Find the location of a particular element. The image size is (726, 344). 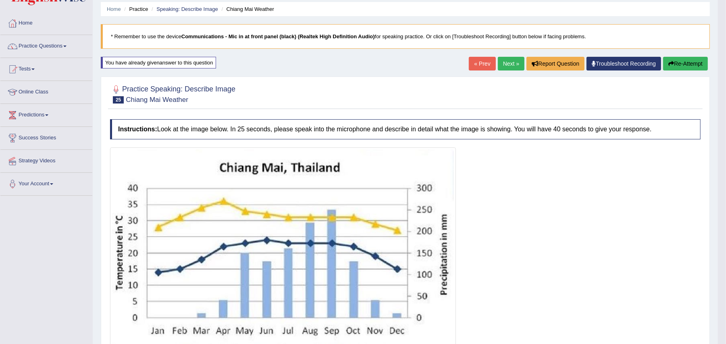

a: Speaking: Describe Image is located at coordinates (187, 9).